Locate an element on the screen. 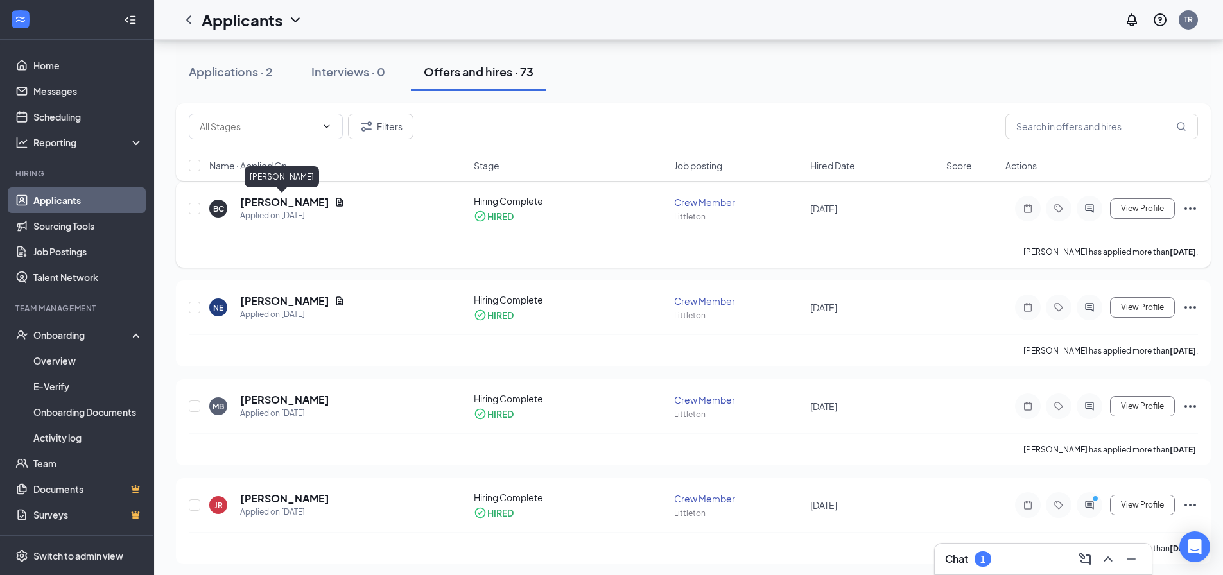 The width and height of the screenshot is (1223, 575). a: Applicants is located at coordinates (88, 200).